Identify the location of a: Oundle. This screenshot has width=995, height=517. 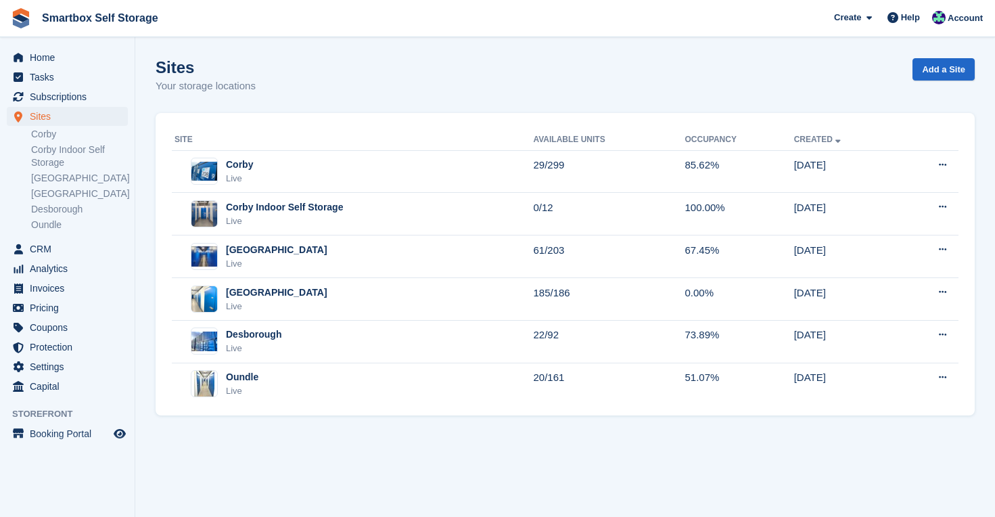
(79, 225).